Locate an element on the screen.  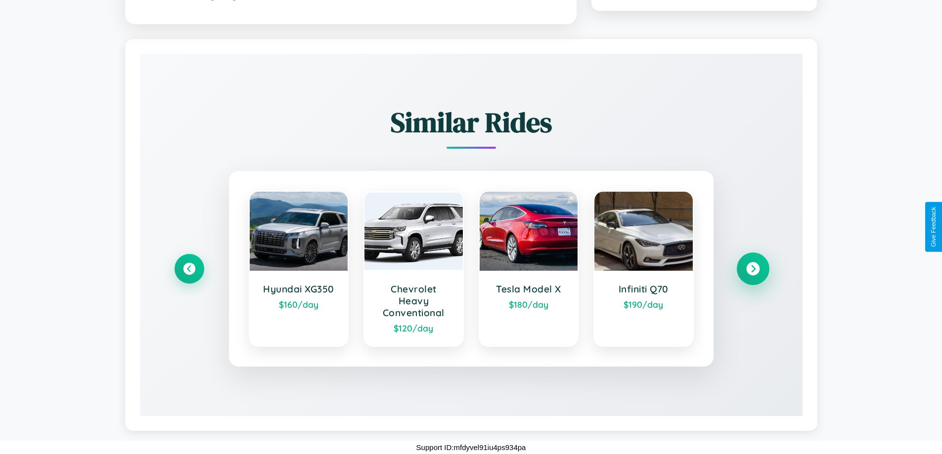
h3: Chevrolet Heavy Conventional is located at coordinates (413, 301).